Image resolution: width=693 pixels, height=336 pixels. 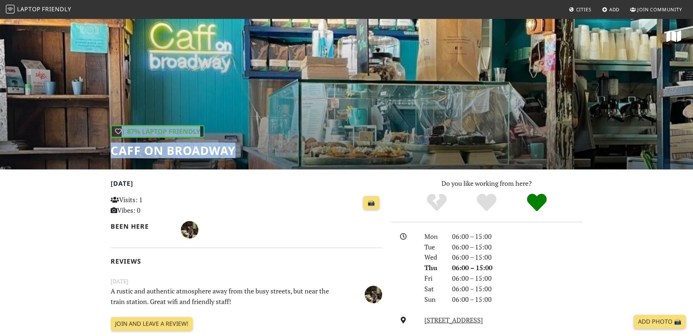 What do you see at coordinates (660, 9) in the screenshot?
I see `span: Join Community` at bounding box center [660, 9].